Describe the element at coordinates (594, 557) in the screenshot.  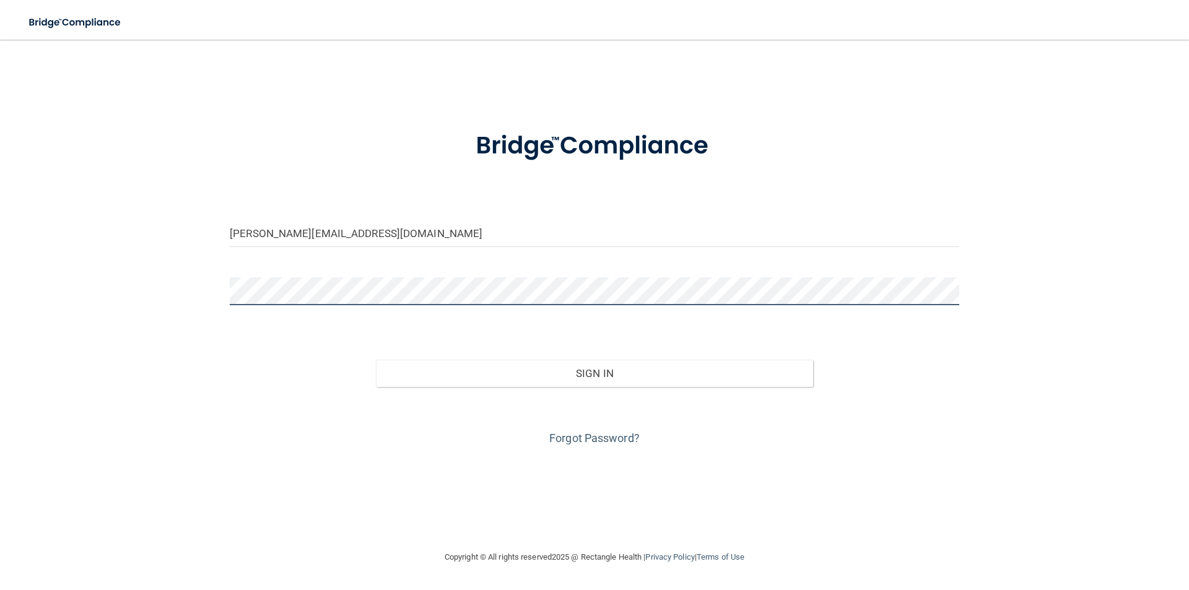
I see `div: Copyright © All rights reserved 2025 @ Rectangle Health | |` at that location.